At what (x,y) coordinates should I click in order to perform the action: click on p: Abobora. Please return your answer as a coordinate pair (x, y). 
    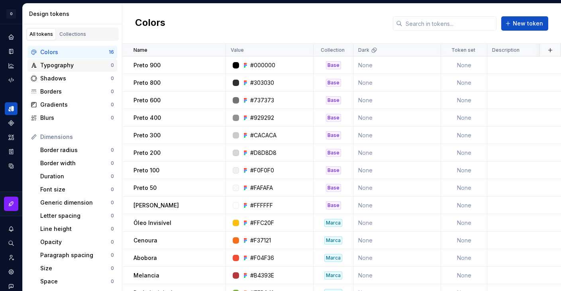
    Looking at the image, I should click on (145, 258).